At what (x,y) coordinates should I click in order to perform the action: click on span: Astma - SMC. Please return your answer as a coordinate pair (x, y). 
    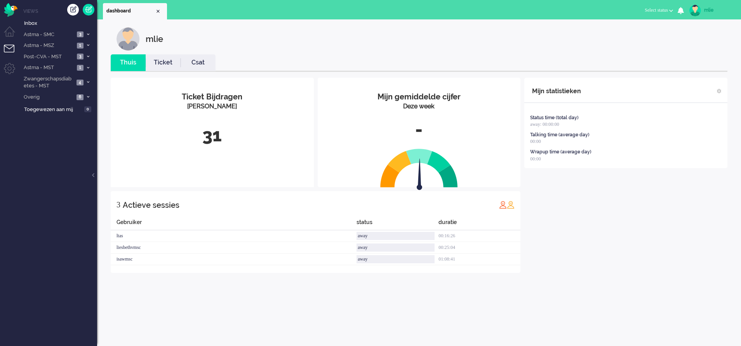
    Looking at the image, I should click on (49, 35).